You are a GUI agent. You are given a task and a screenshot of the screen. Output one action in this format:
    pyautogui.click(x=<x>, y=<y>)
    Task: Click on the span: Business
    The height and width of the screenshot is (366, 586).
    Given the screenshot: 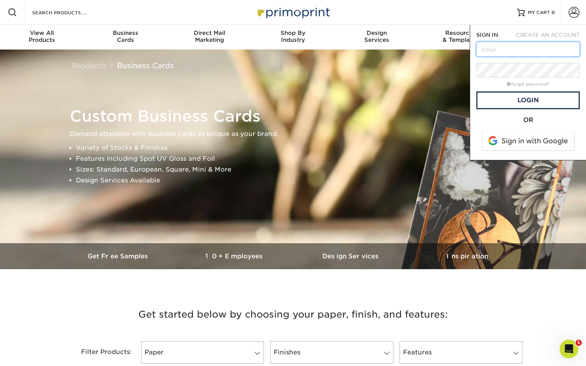 What is the action you would take?
    pyautogui.click(x=126, y=33)
    